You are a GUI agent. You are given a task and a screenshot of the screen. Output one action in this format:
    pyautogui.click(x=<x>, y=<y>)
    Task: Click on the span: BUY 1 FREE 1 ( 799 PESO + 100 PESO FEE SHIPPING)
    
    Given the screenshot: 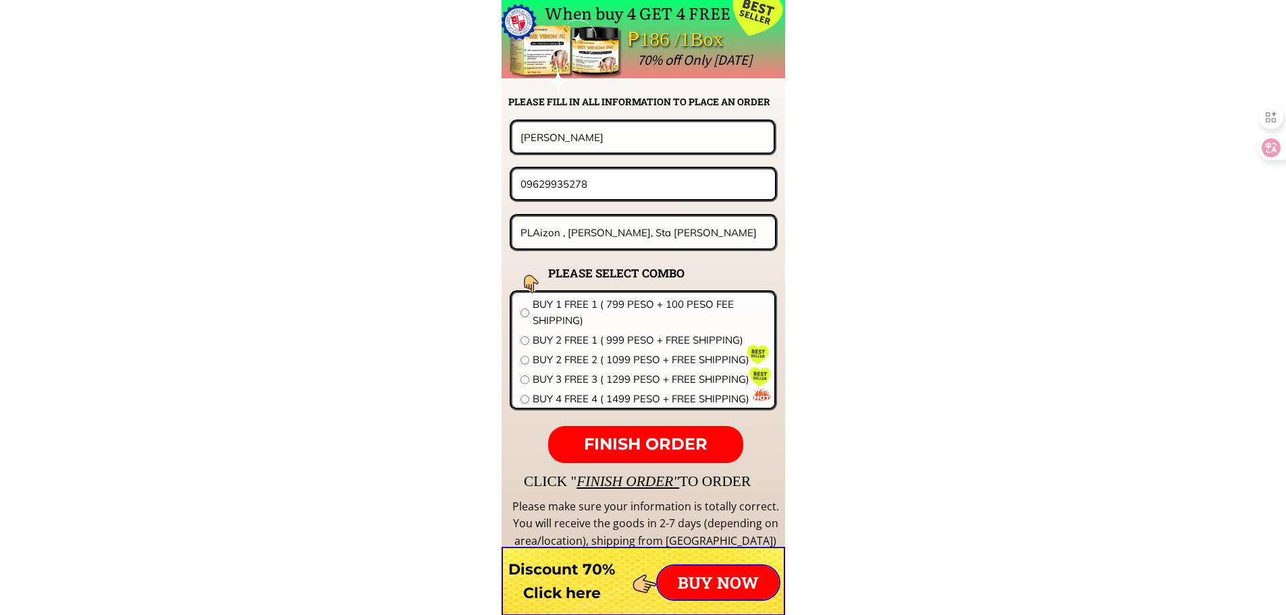 What is the action you would take?
    pyautogui.click(x=649, y=312)
    